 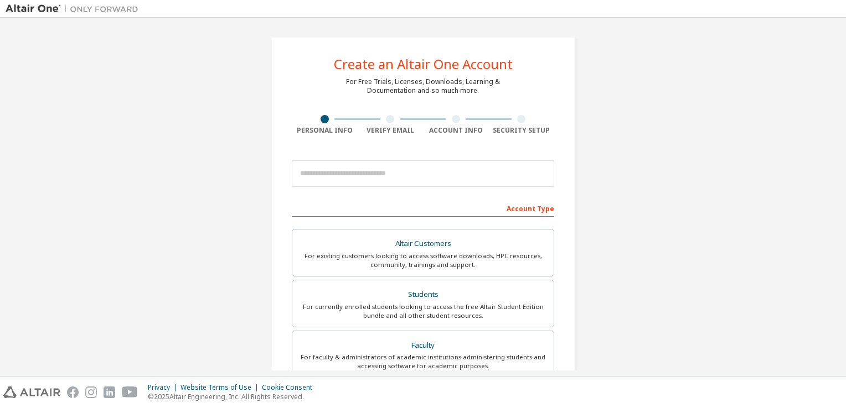 I want to click on img: Altair One, so click(x=75, y=9).